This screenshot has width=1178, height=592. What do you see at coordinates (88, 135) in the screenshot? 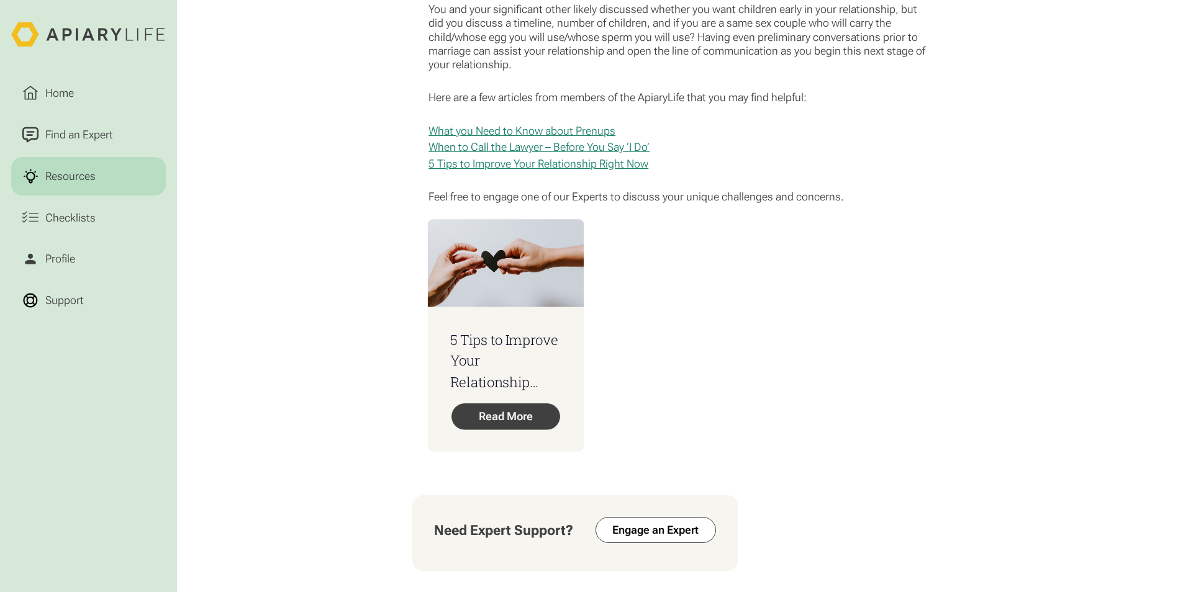
I see `a: Find an Expert` at bounding box center [88, 135].